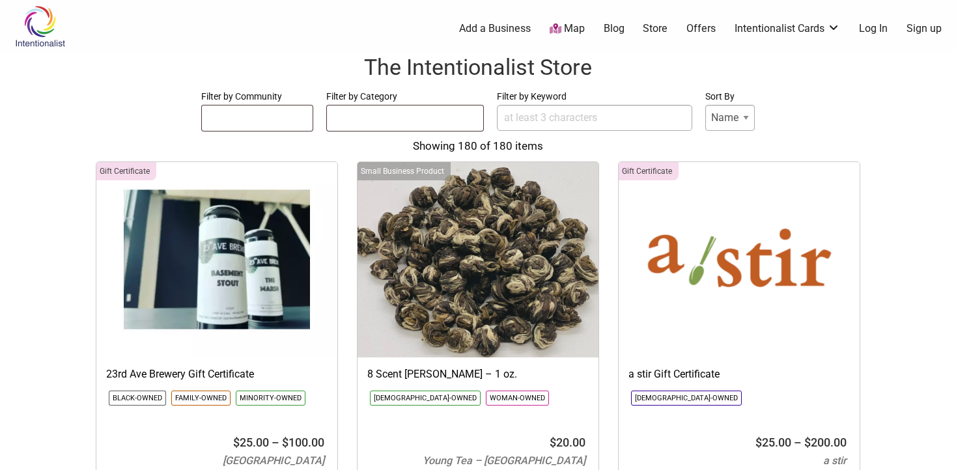 Image resolution: width=956 pixels, height=470 pixels. I want to click on a: Offers, so click(701, 29).